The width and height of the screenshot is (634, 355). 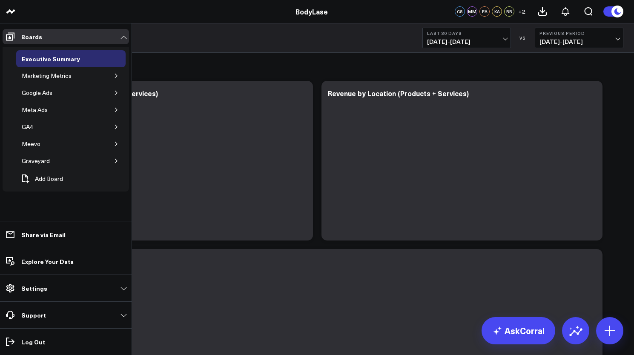 What do you see at coordinates (497, 11) in the screenshot?
I see `div: KA` at bounding box center [497, 11].